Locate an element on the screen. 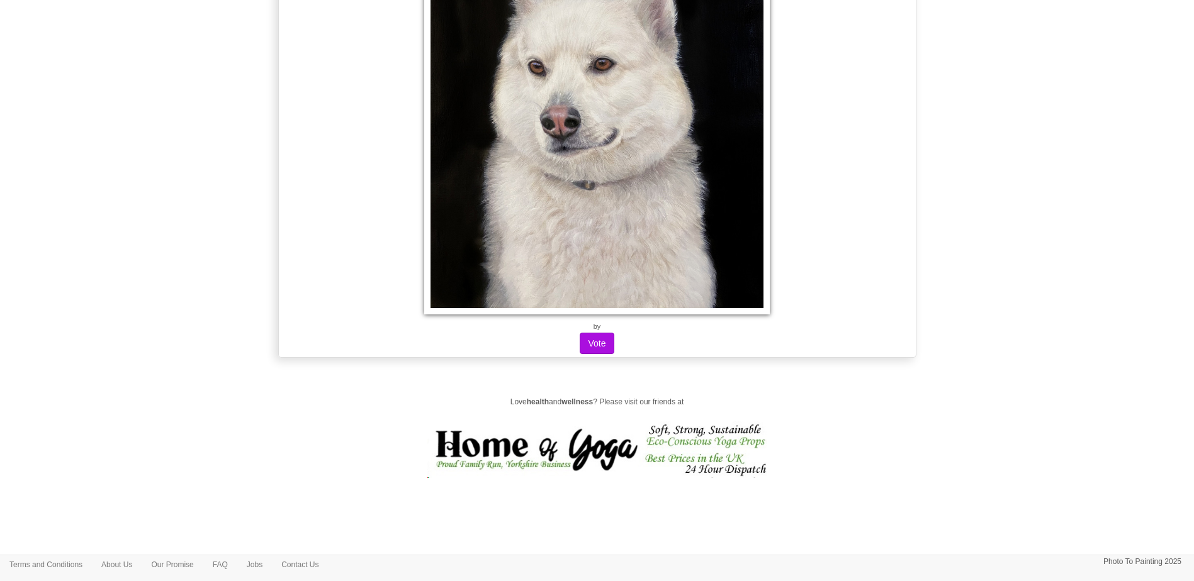 Image resolution: width=1194 pixels, height=581 pixels. a: Jobs is located at coordinates (254, 565).